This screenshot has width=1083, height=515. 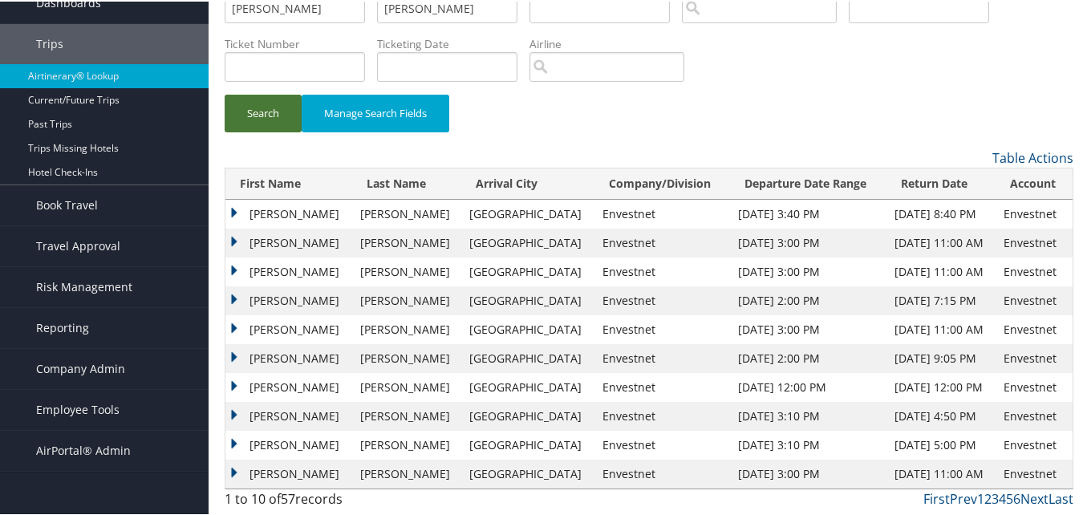 I want to click on div: 1 to 10 of records, so click(x=322, y=501).